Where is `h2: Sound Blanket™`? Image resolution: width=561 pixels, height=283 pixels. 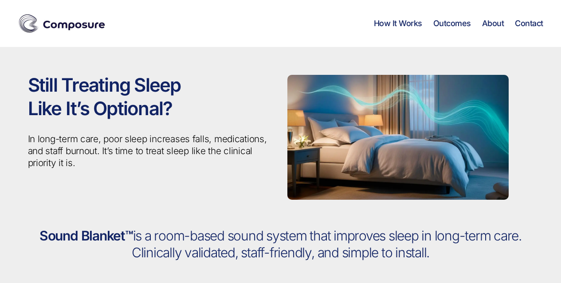 h2: Sound Blanket™ is located at coordinates (281, 244).